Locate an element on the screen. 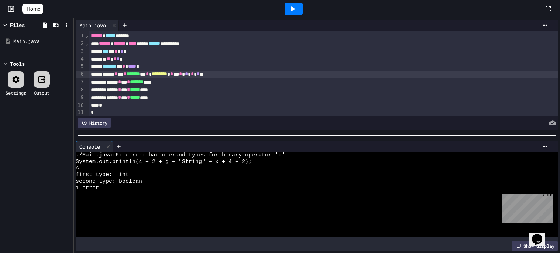 The height and width of the screenshot is (253, 560). div: 6 is located at coordinates (80, 74).